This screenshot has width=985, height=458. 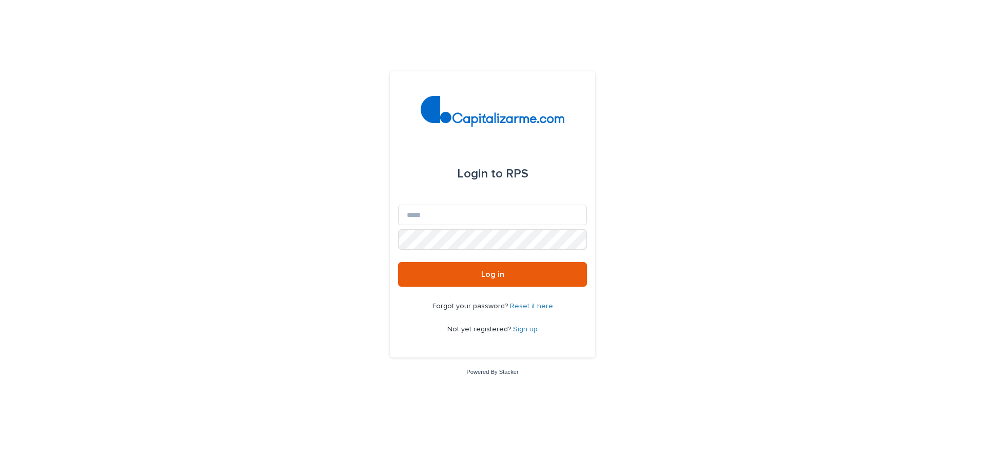 What do you see at coordinates (532, 306) in the screenshot?
I see `a: Reset it here` at bounding box center [532, 306].